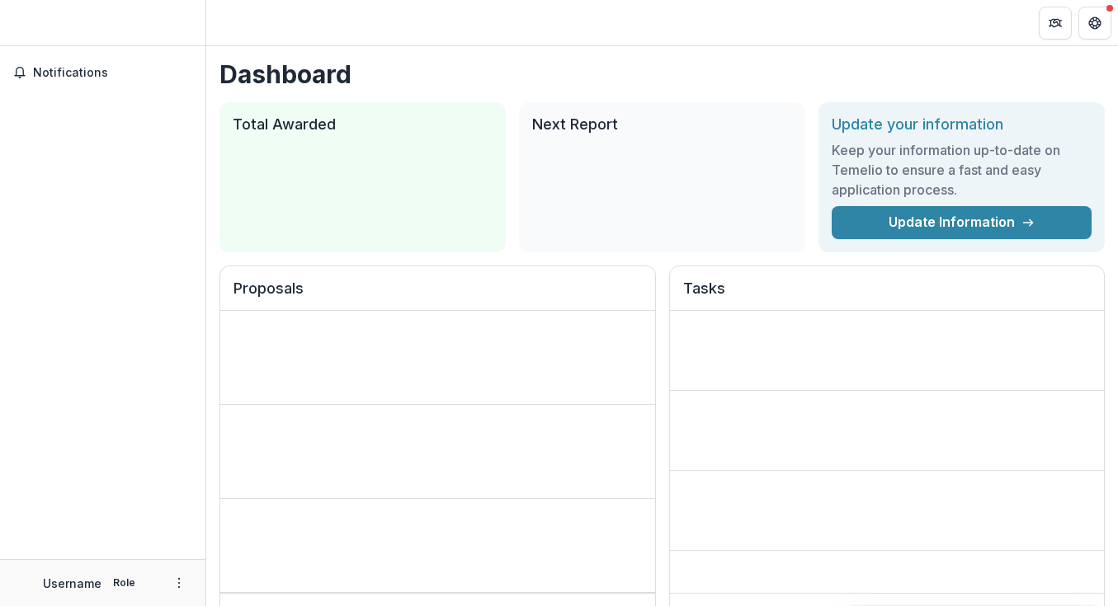 The image size is (1118, 606). What do you see at coordinates (1095, 23) in the screenshot?
I see `button: Get Help` at bounding box center [1095, 23].